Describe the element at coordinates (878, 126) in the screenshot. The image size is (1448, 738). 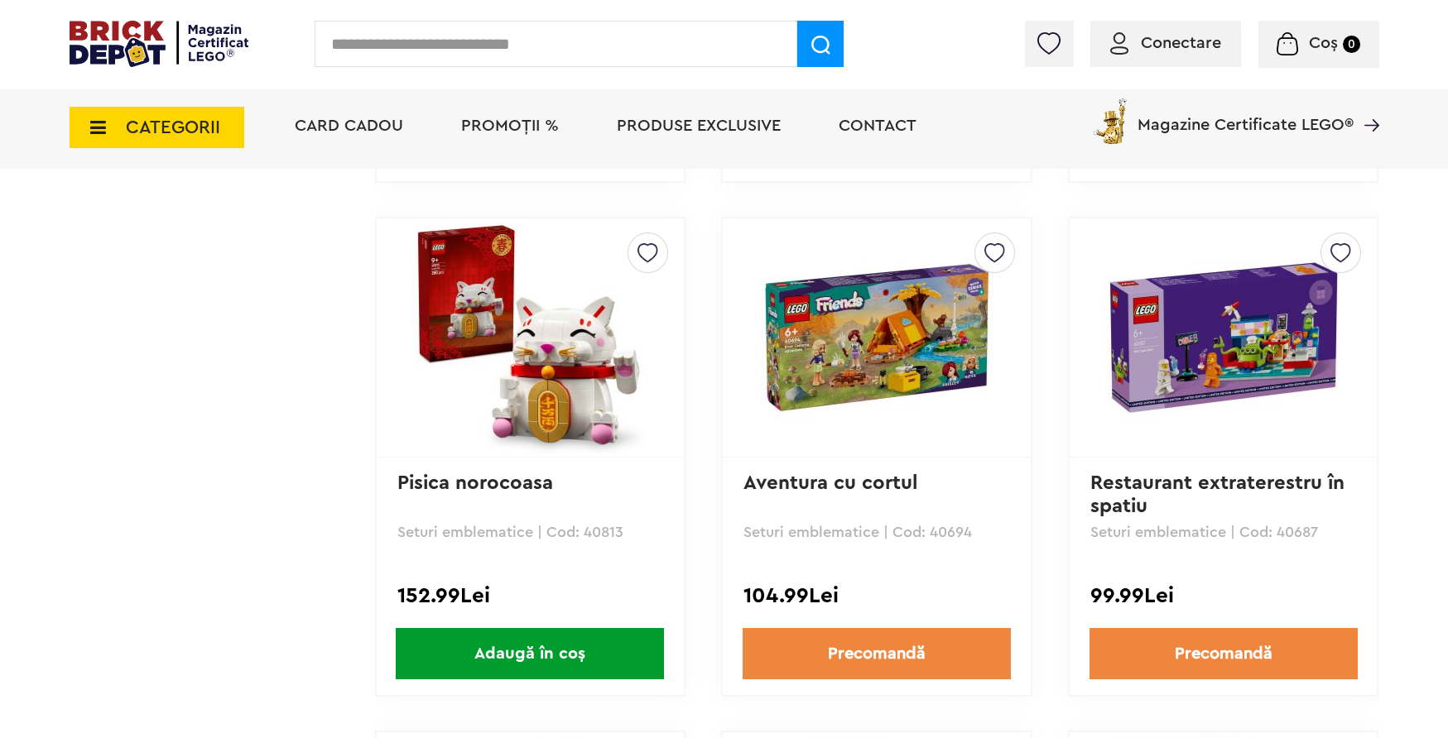
I see `span: Contact` at that location.